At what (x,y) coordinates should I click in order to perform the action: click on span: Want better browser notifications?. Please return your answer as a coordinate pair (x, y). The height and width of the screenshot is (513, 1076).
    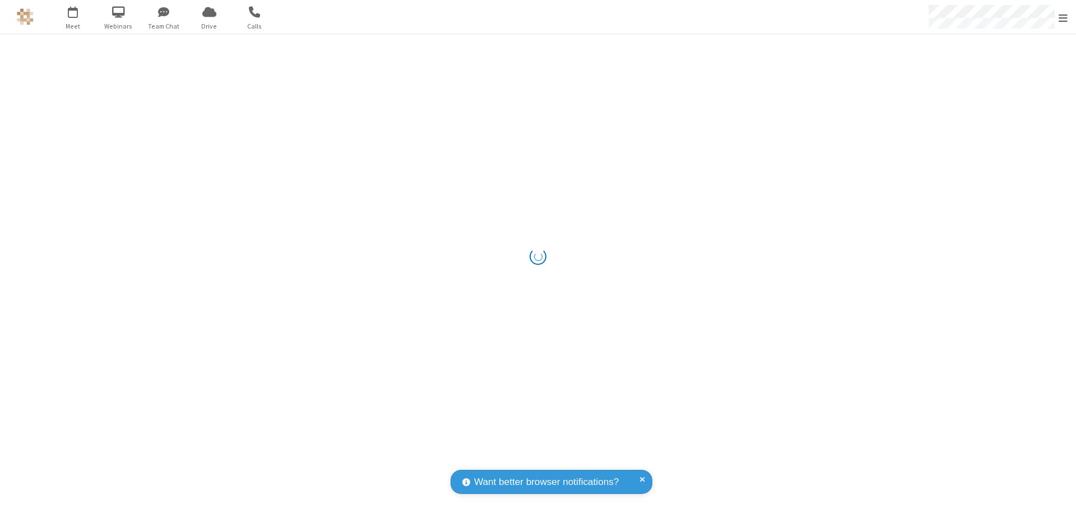
    Looking at the image, I should click on (546, 483).